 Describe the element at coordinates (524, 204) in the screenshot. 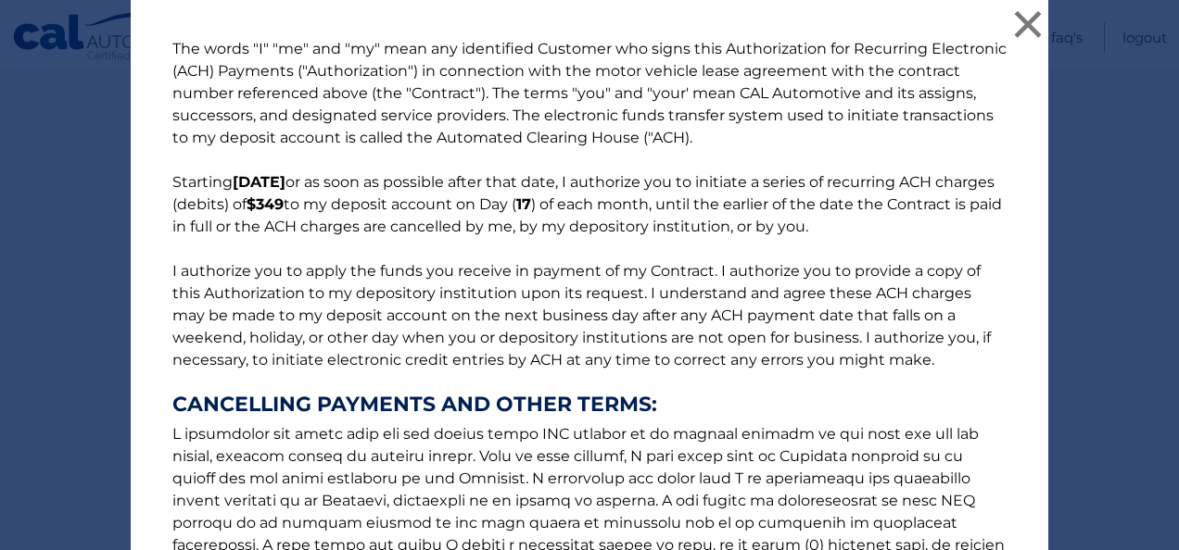

I see `b: 17` at that location.